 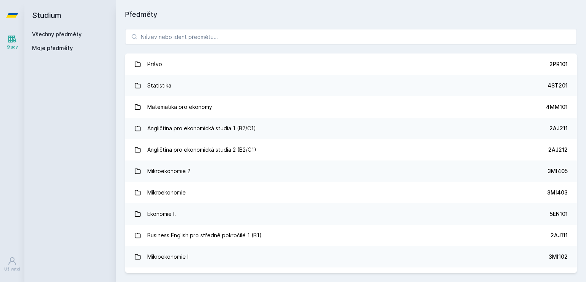 What do you see at coordinates (351, 192) in the screenshot?
I see `a: Mikroekonomie 3MI403` at bounding box center [351, 192].